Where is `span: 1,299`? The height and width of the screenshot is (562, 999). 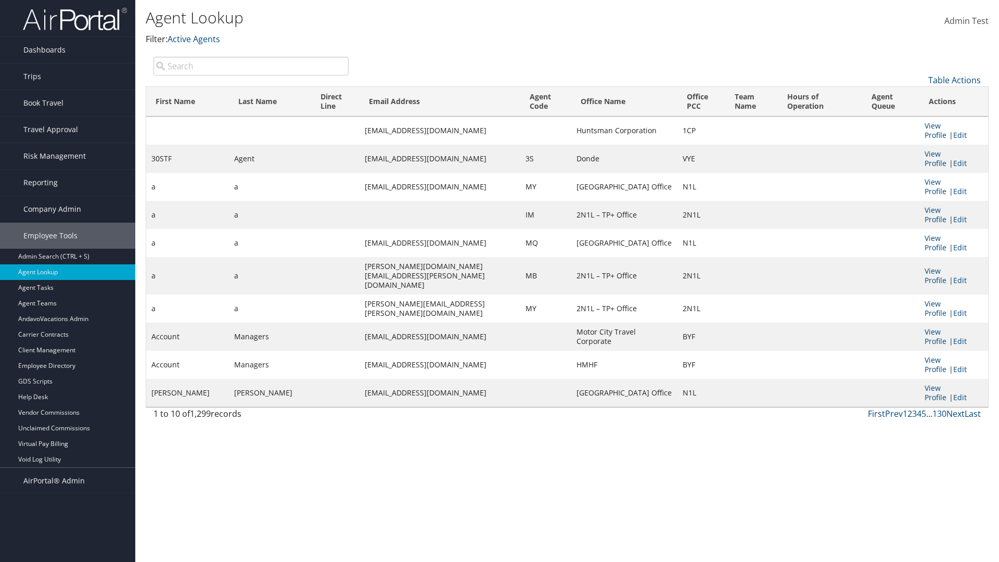 span: 1,299 is located at coordinates (200, 414).